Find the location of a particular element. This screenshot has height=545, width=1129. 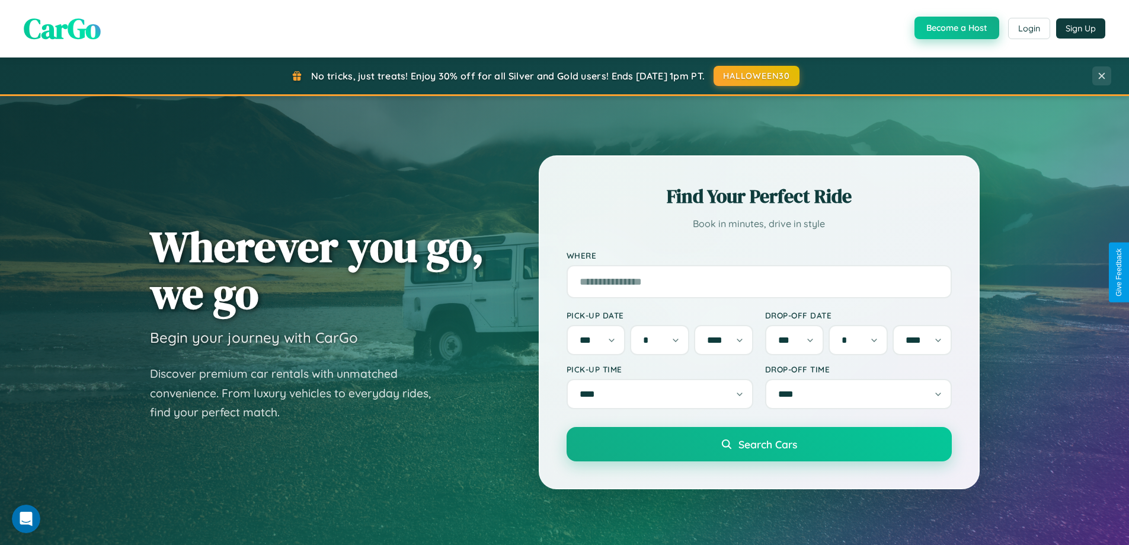

h2: Find Your Perfect Ride is located at coordinates (759, 196).